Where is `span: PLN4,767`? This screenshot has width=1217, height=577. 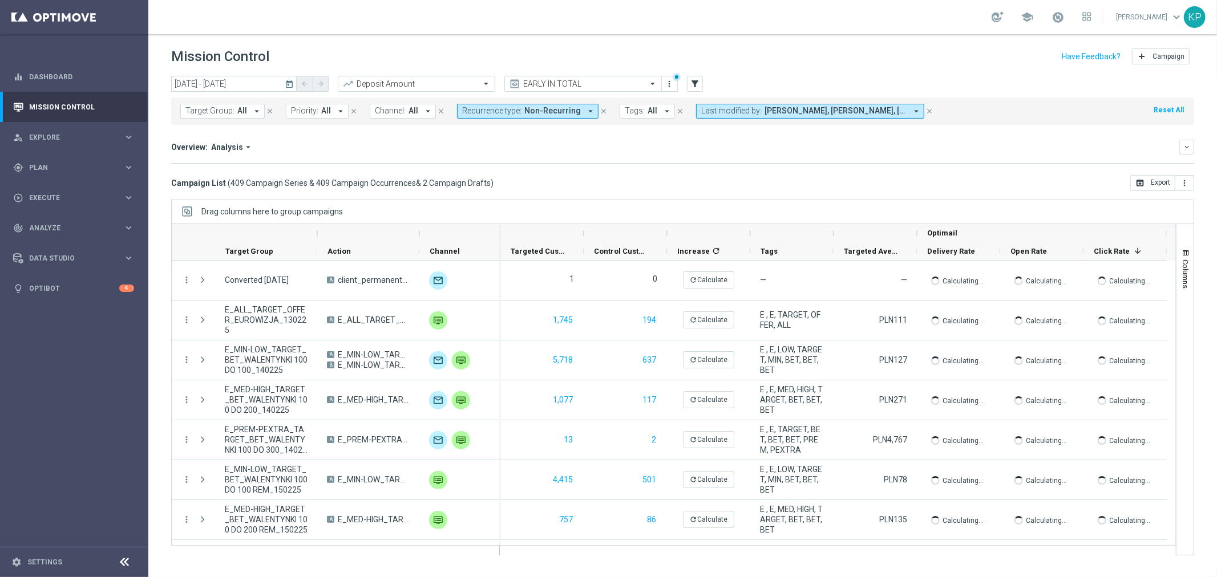 span: PLN4,767 is located at coordinates (890, 440).